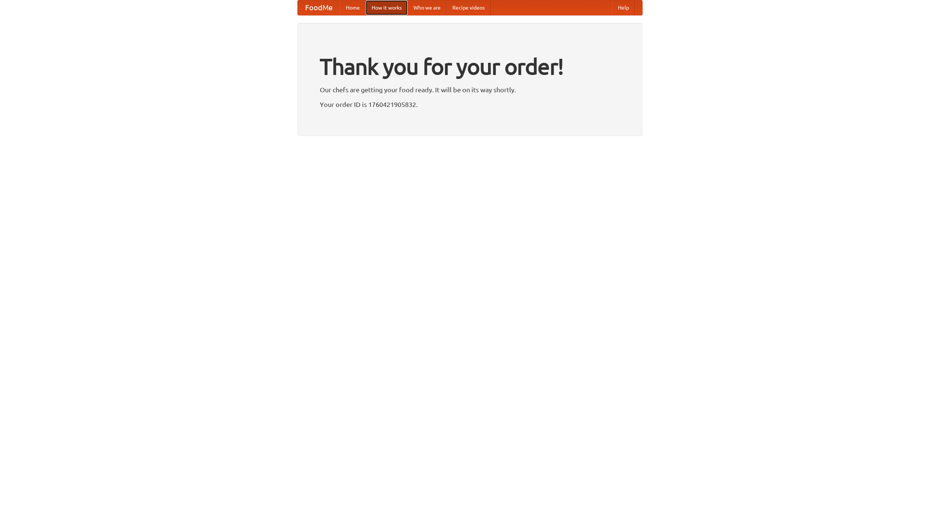 The height and width of the screenshot is (520, 940). I want to click on h1: Thank you for your order!, so click(470, 66).